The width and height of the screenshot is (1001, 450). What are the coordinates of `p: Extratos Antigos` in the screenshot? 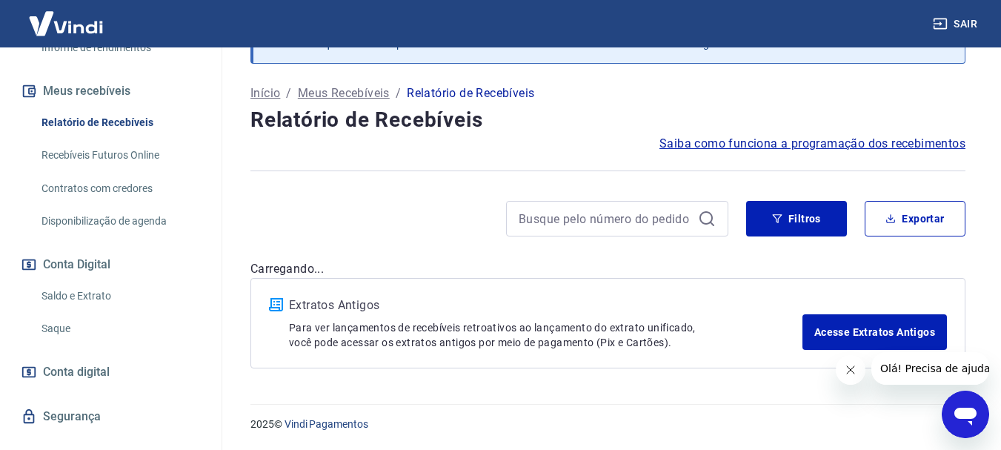 It's located at (545, 305).